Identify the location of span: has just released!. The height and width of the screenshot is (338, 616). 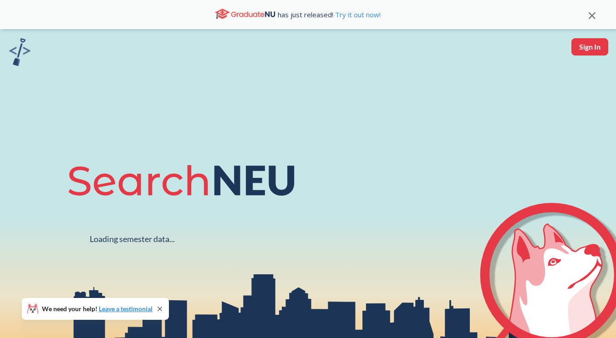
(329, 15).